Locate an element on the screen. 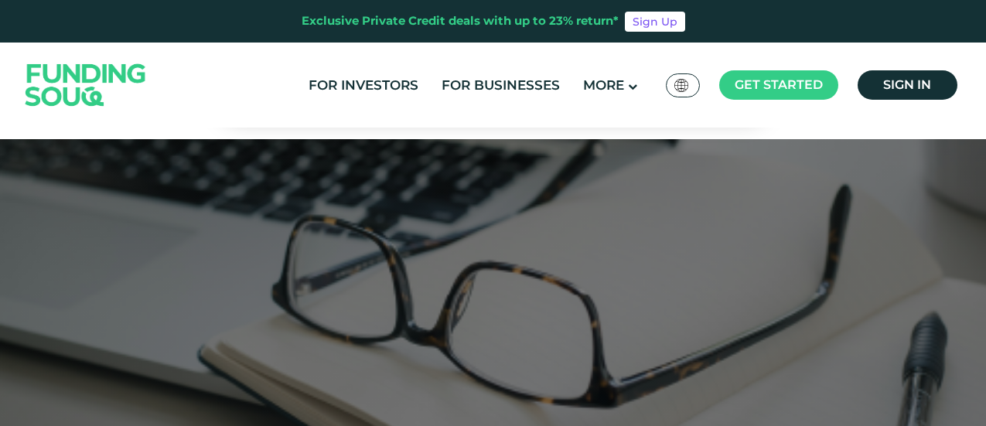 The height and width of the screenshot is (426, 986). span: Get started is located at coordinates (778, 84).